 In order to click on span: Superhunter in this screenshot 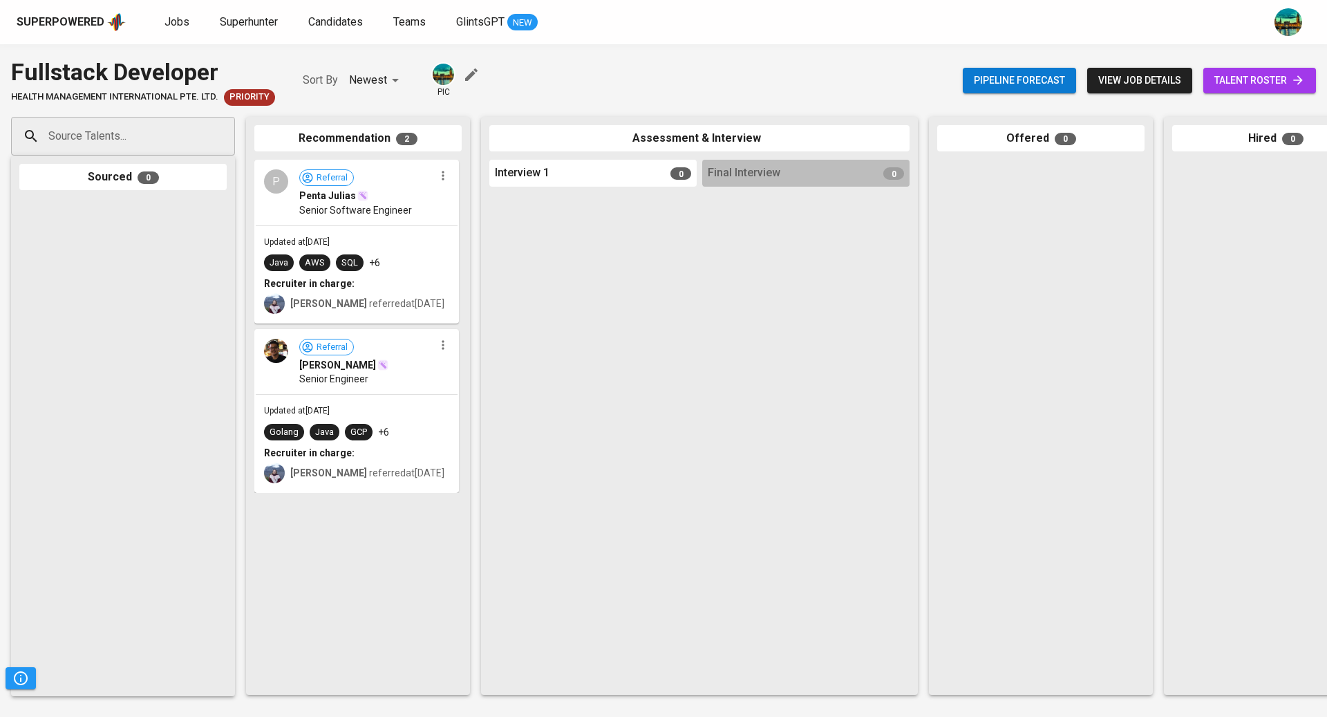, I will do `click(249, 21)`.